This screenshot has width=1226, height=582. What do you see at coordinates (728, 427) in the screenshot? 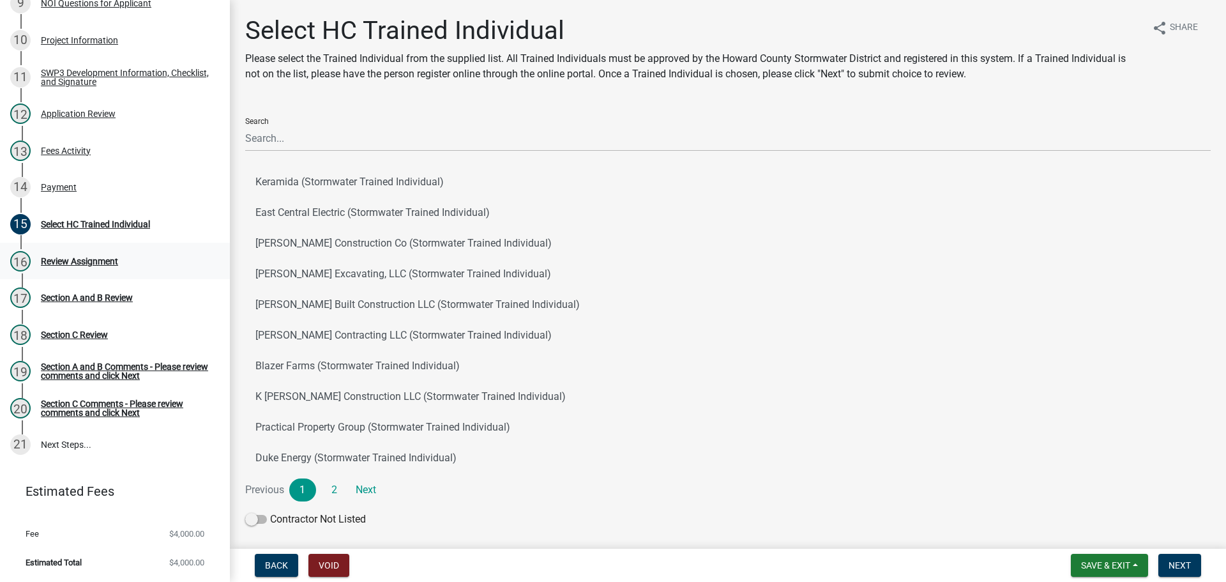
I see `button: Practical Property Group (Stormwater Trained Individual)` at bounding box center [728, 427].